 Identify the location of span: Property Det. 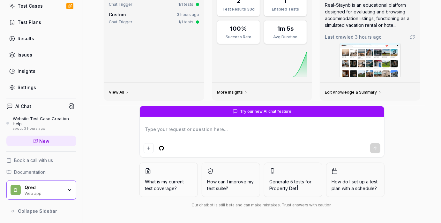
(283, 188).